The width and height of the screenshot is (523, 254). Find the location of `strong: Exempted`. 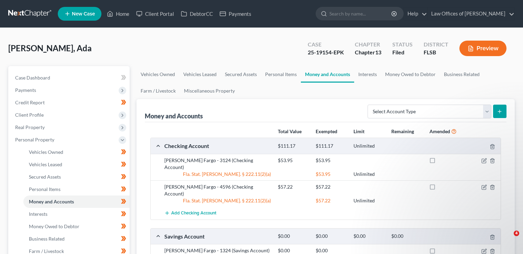

strong: Exempted is located at coordinates (326, 131).